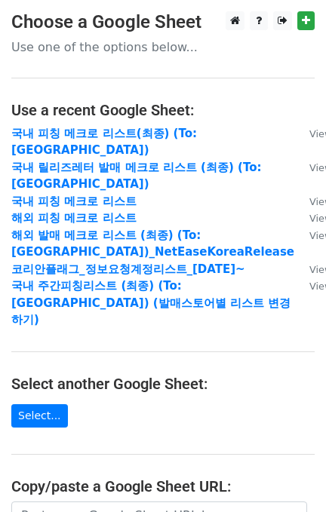 The image size is (326, 512). Describe the element at coordinates (163, 22) in the screenshot. I see `h3: Choose a Google Sheet` at that location.